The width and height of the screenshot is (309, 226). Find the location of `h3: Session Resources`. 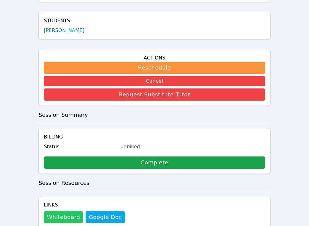

h3: Session Resources is located at coordinates (154, 183).